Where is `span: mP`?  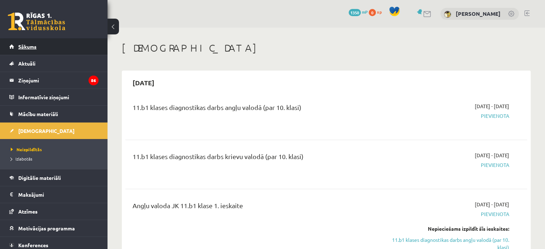 span: mP is located at coordinates (365, 12).